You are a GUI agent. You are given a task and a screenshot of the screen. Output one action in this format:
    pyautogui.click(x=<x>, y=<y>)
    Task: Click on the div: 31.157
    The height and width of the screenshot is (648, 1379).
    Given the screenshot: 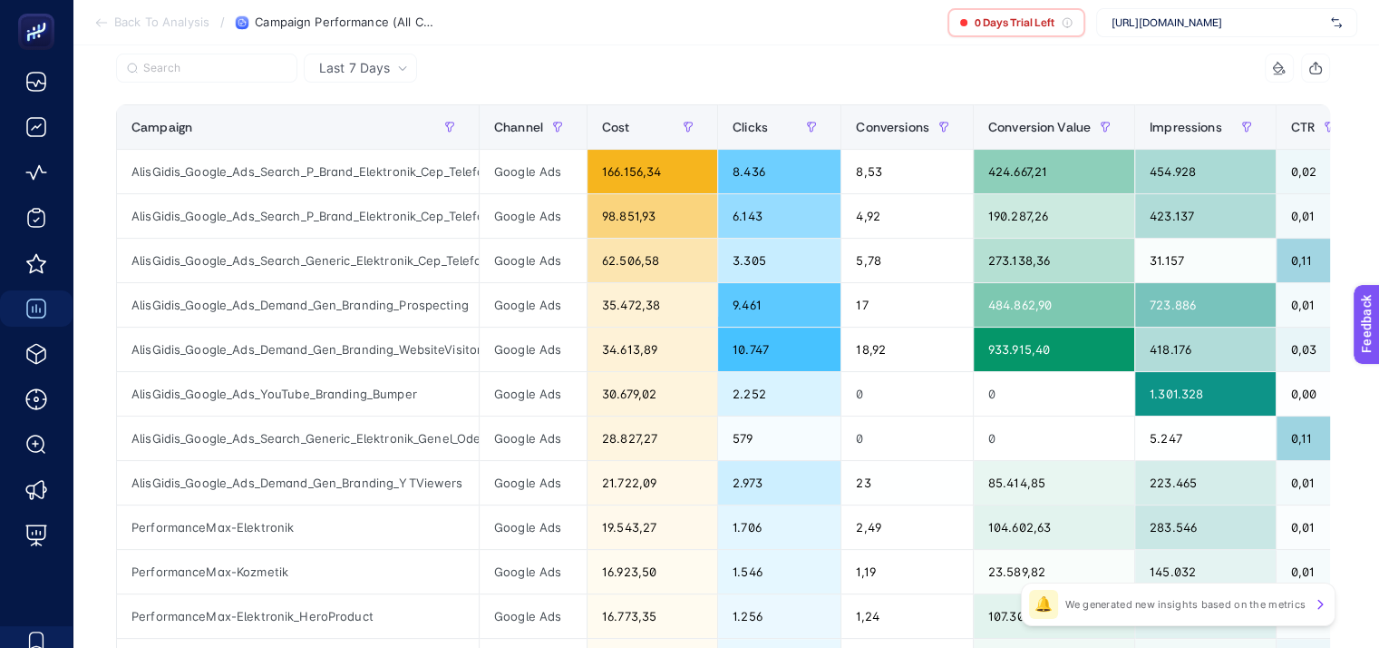 What is the action you would take?
    pyautogui.click(x=1205, y=260)
    